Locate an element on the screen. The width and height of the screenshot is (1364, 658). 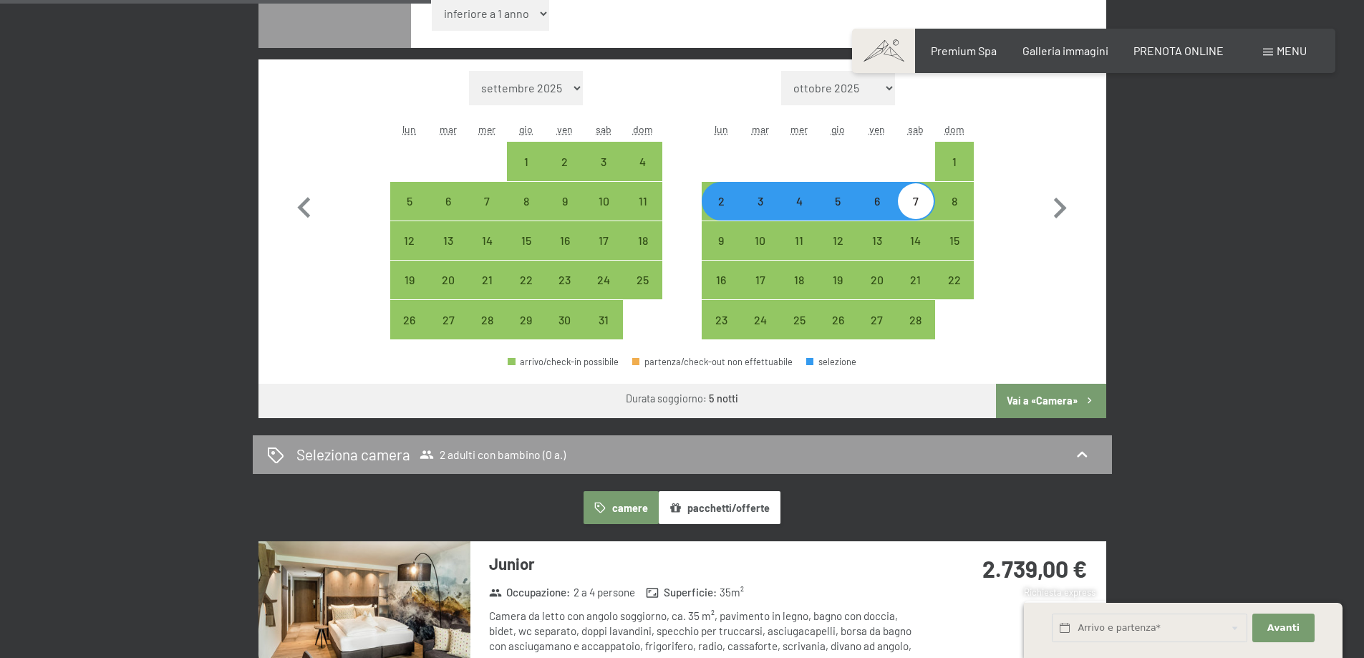
div: Tue Jan 27 2026 is located at coordinates (448, 319).